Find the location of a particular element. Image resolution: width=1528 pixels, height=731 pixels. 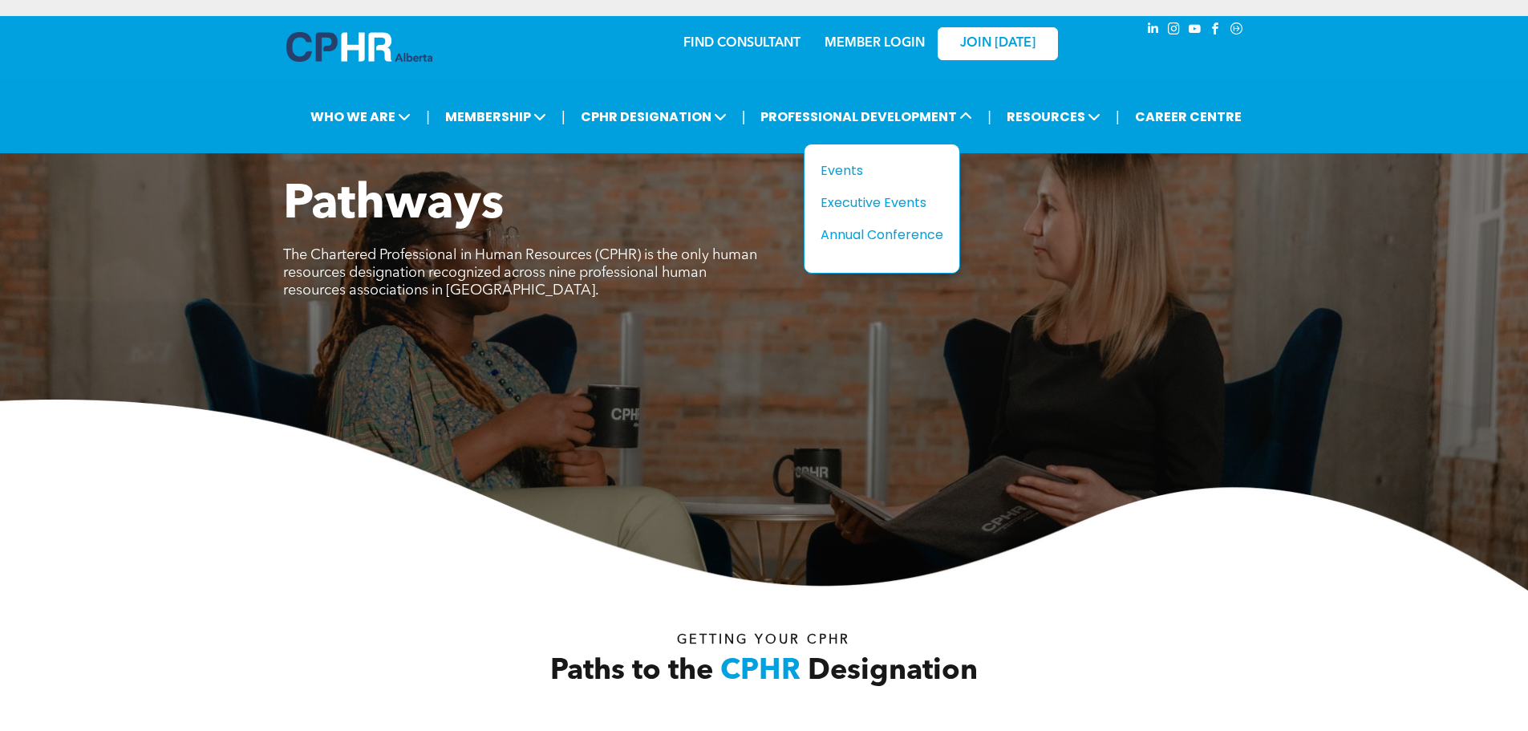

div: Events is located at coordinates (876, 170).